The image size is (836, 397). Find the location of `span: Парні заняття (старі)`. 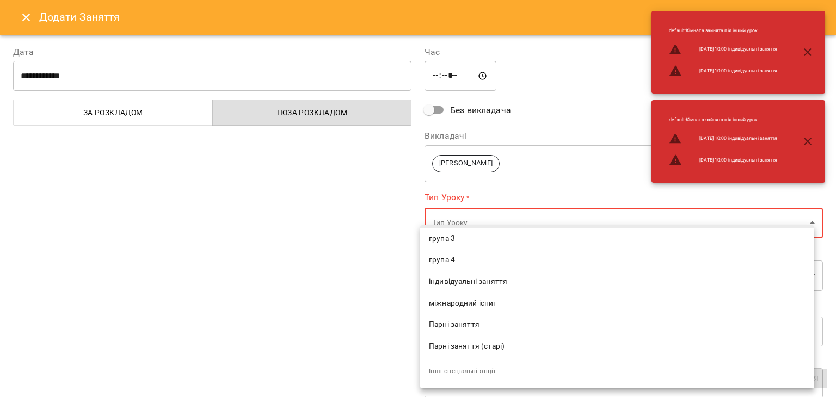

span: Парні заняття (старі) is located at coordinates (617, 347).